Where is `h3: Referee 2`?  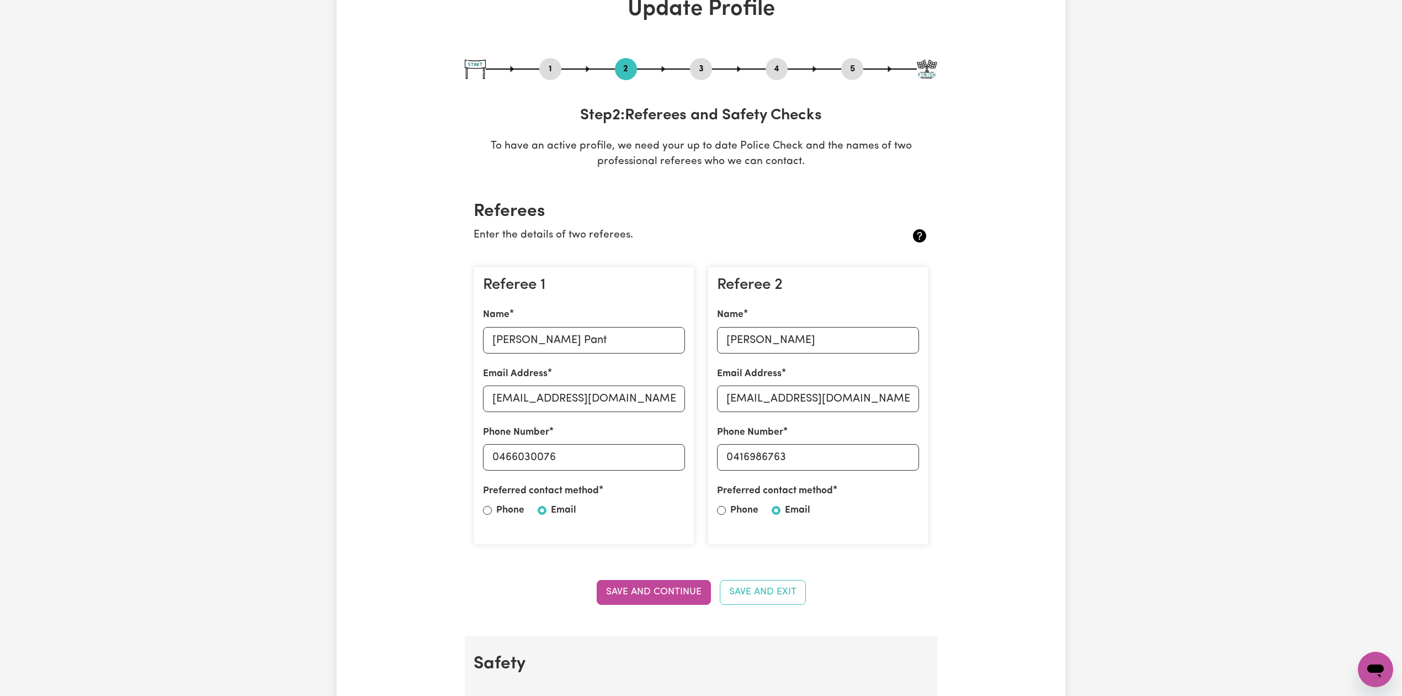
h3: Referee 2 is located at coordinates (818, 285).